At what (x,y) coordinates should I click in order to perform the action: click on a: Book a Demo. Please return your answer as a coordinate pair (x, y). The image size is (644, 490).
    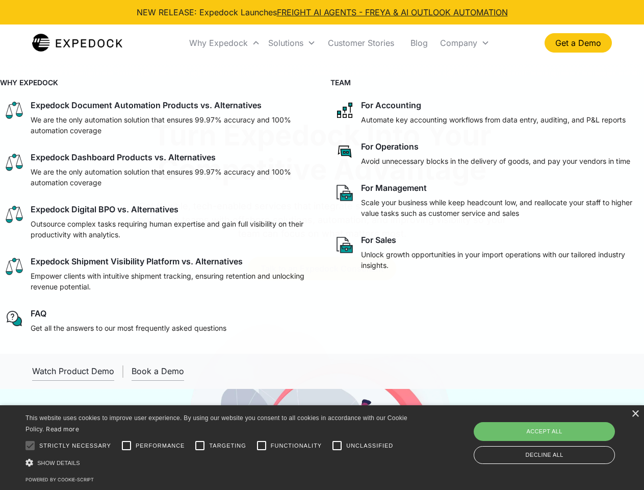
    Looking at the image, I should click on (158, 371).